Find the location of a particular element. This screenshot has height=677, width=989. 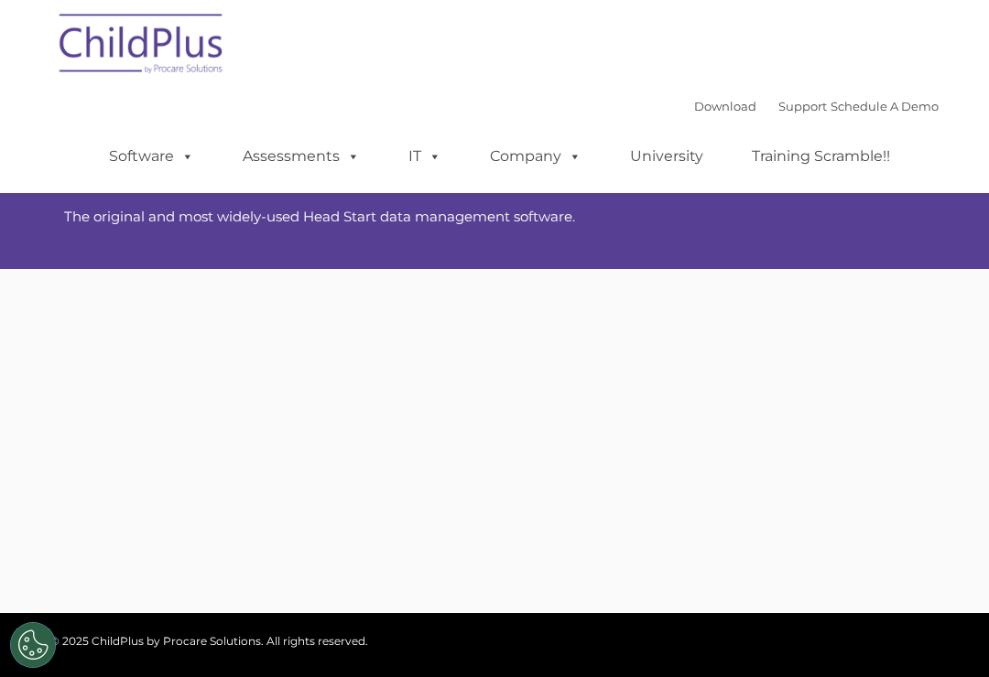

button: Cookies Settings is located at coordinates (33, 645).